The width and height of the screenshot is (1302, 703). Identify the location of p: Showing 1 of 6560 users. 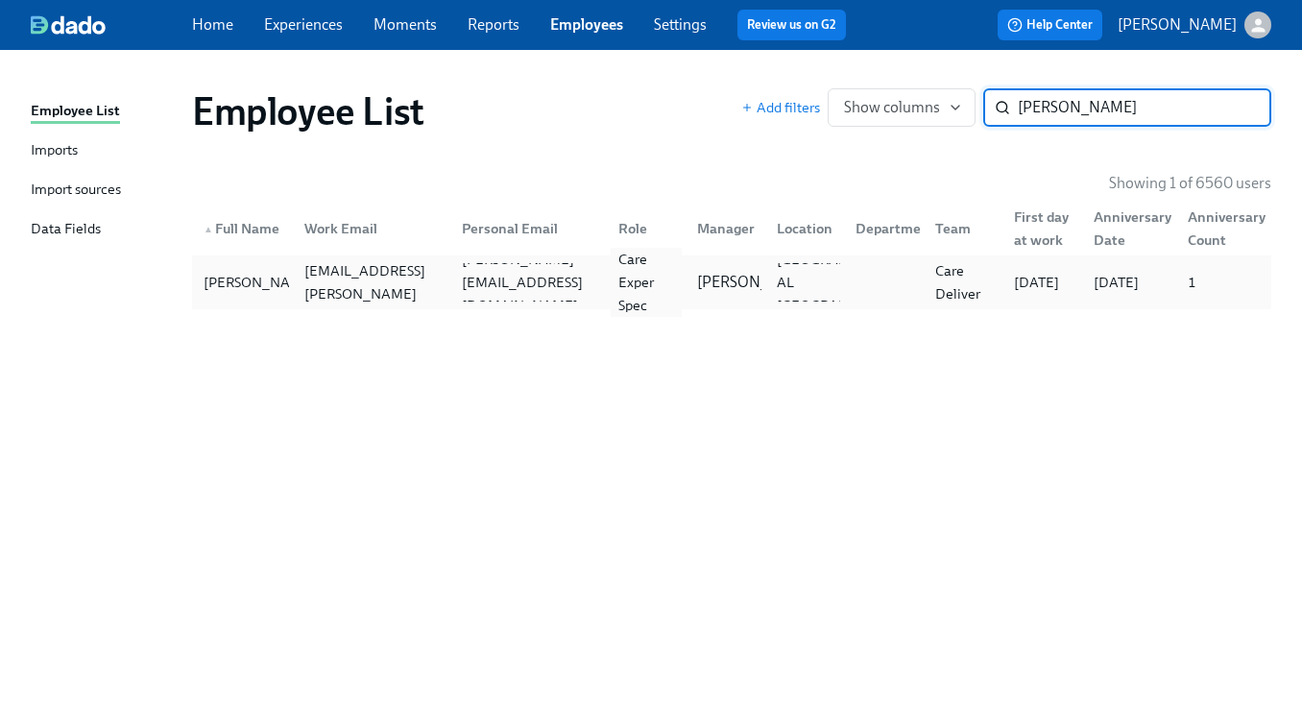
(1190, 183).